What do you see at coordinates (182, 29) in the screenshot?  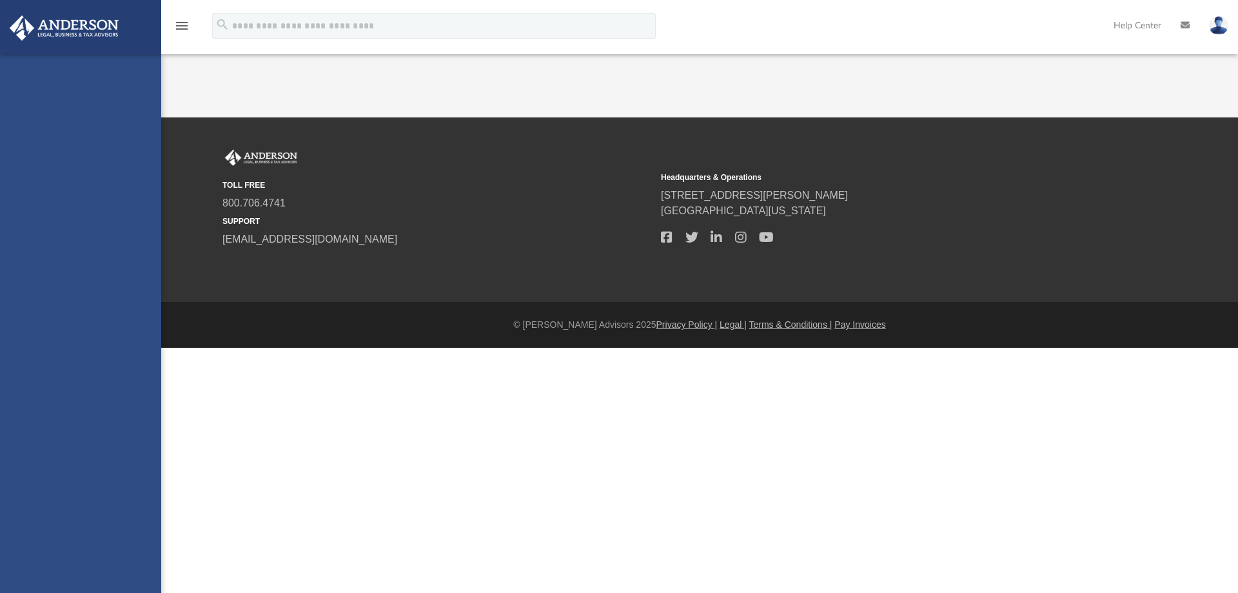 I see `a: menu` at bounding box center [182, 29].